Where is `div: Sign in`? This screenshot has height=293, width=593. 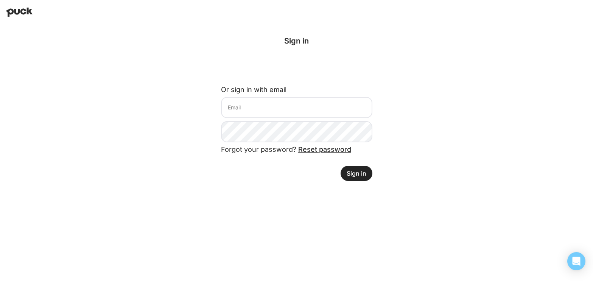
div: Sign in is located at coordinates (297, 41).